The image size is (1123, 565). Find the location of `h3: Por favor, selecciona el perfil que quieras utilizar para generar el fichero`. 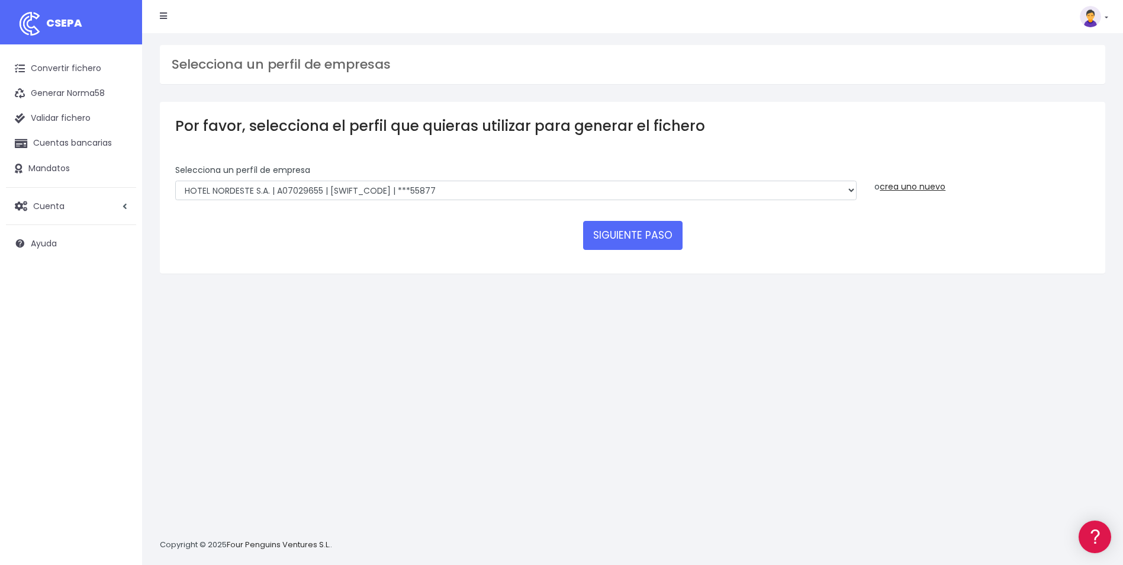

h3: Por favor, selecciona el perfil que quieras utilizar para generar el fichero is located at coordinates (632, 125).